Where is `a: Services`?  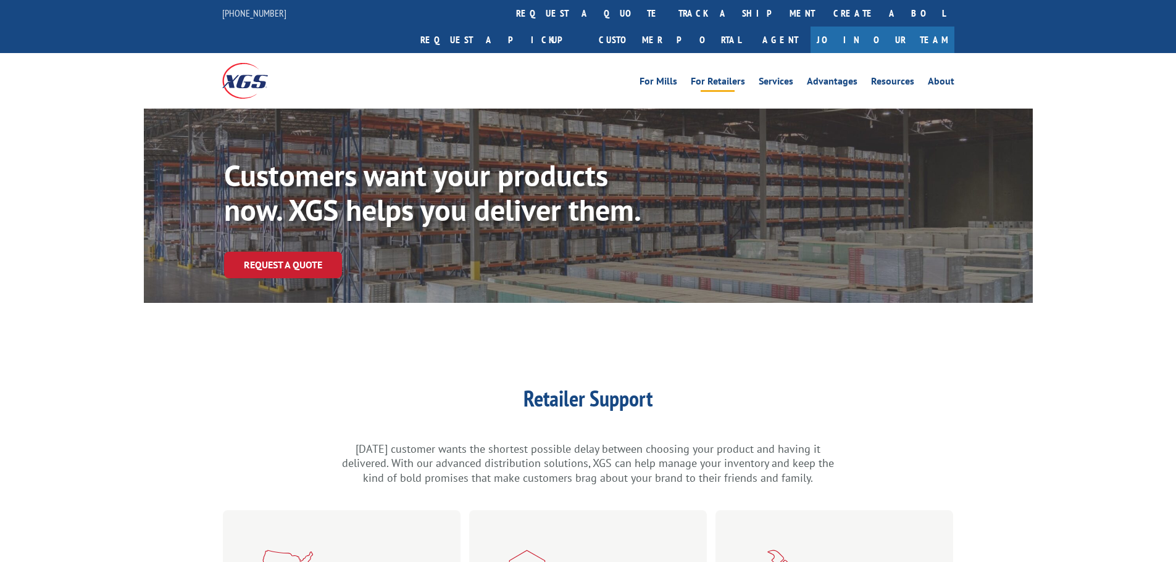 a: Services is located at coordinates (776, 83).